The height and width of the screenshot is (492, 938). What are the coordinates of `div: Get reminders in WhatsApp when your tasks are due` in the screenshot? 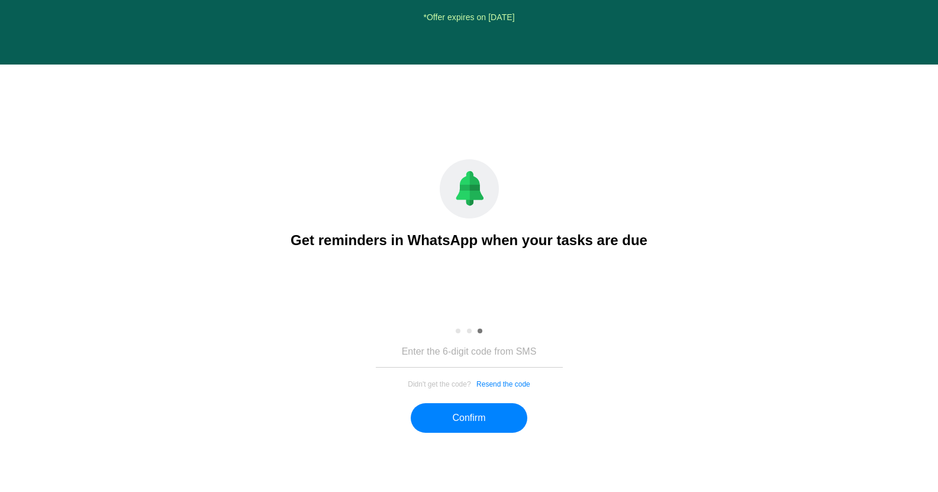 It's located at (469, 240).